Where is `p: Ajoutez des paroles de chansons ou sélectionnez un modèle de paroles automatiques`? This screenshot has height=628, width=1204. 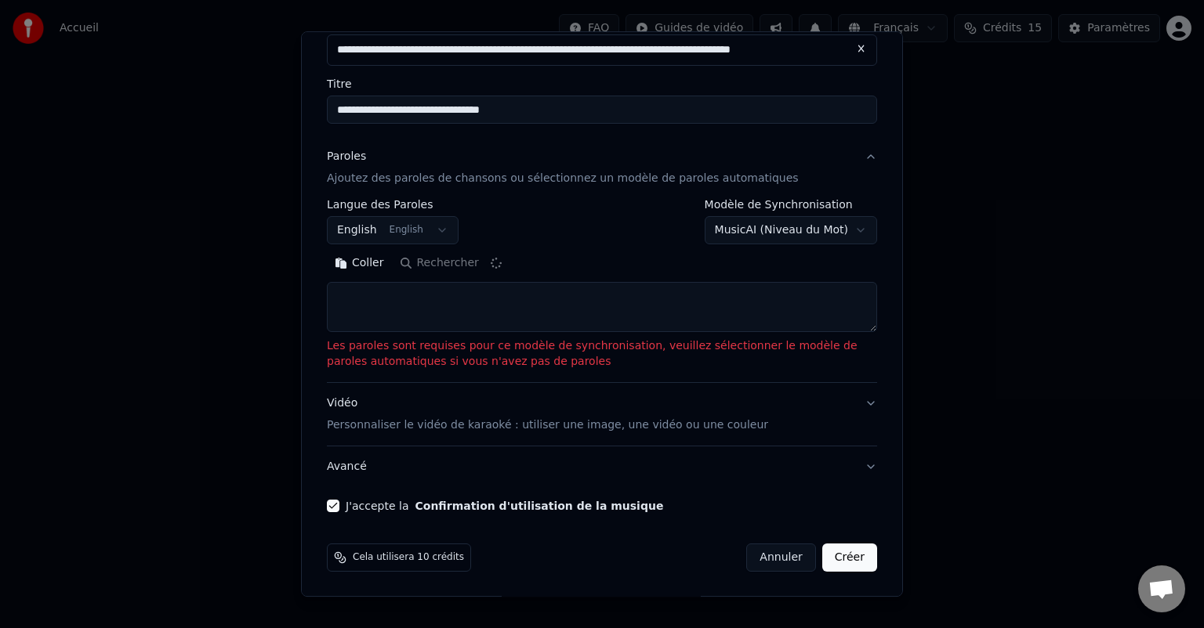 p: Ajoutez des paroles de chansons ou sélectionnez un modèle de paroles automatiques is located at coordinates (563, 179).